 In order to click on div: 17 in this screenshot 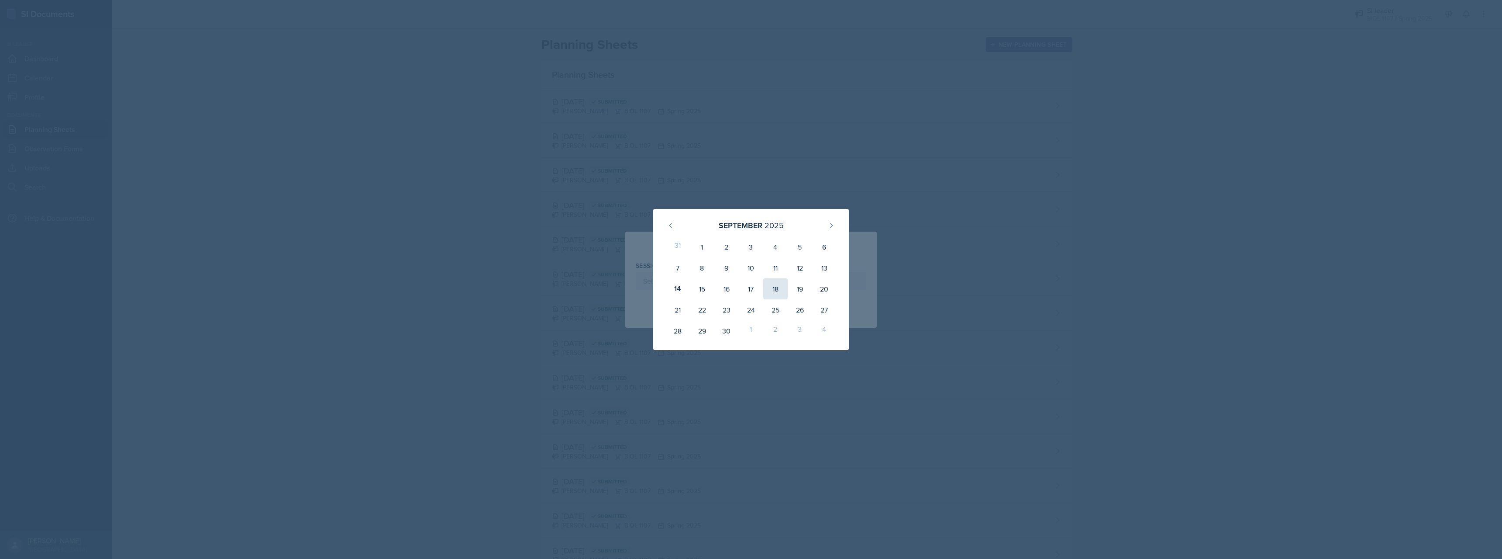, I will do `click(751, 289)`.